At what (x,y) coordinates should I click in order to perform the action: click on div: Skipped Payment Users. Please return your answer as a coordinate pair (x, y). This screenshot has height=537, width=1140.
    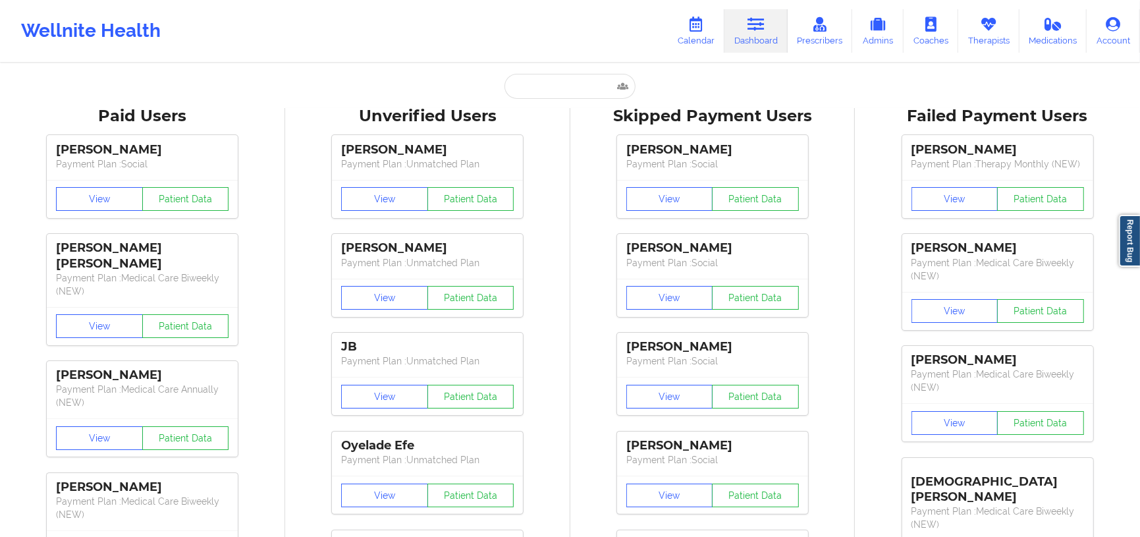
    Looking at the image, I should click on (713, 116).